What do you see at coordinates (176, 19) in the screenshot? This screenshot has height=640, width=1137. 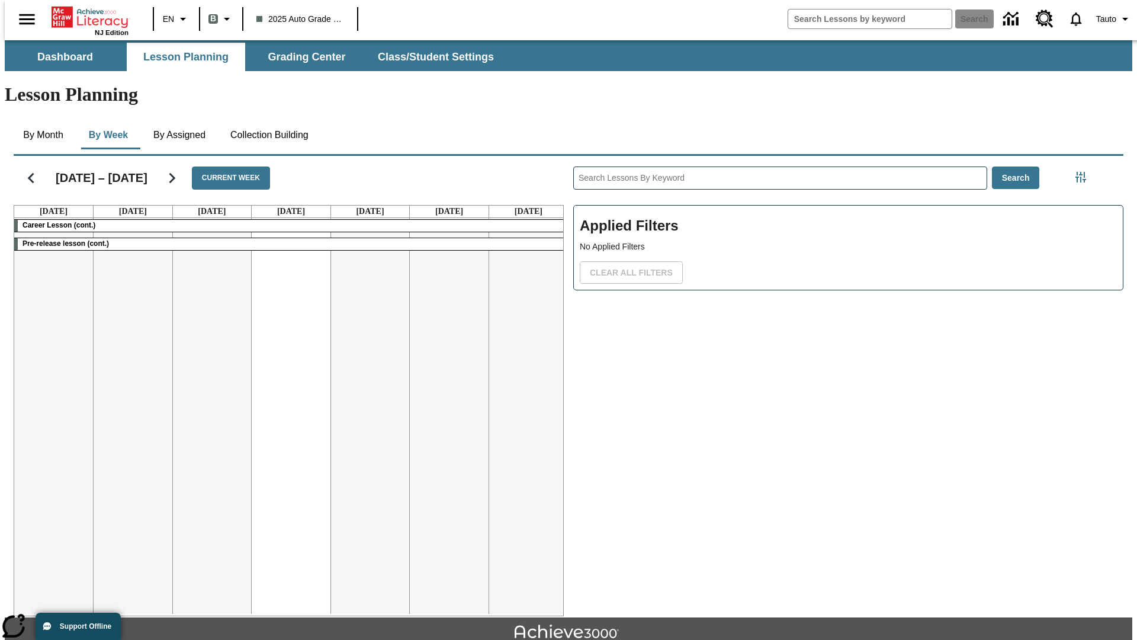 I see `button: Language: EN, Select a language` at bounding box center [176, 19].